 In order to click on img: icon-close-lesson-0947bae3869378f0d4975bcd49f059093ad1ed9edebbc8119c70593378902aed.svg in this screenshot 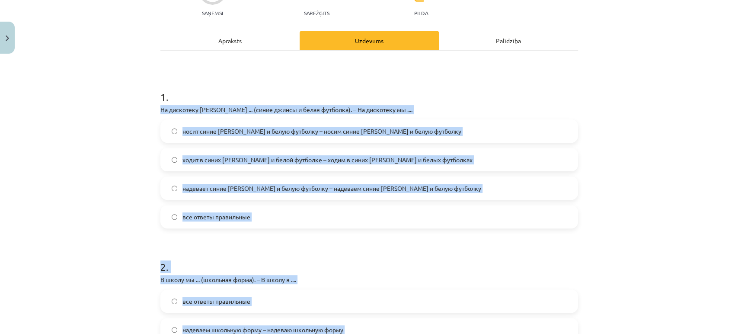, I will do `click(7, 38)`.